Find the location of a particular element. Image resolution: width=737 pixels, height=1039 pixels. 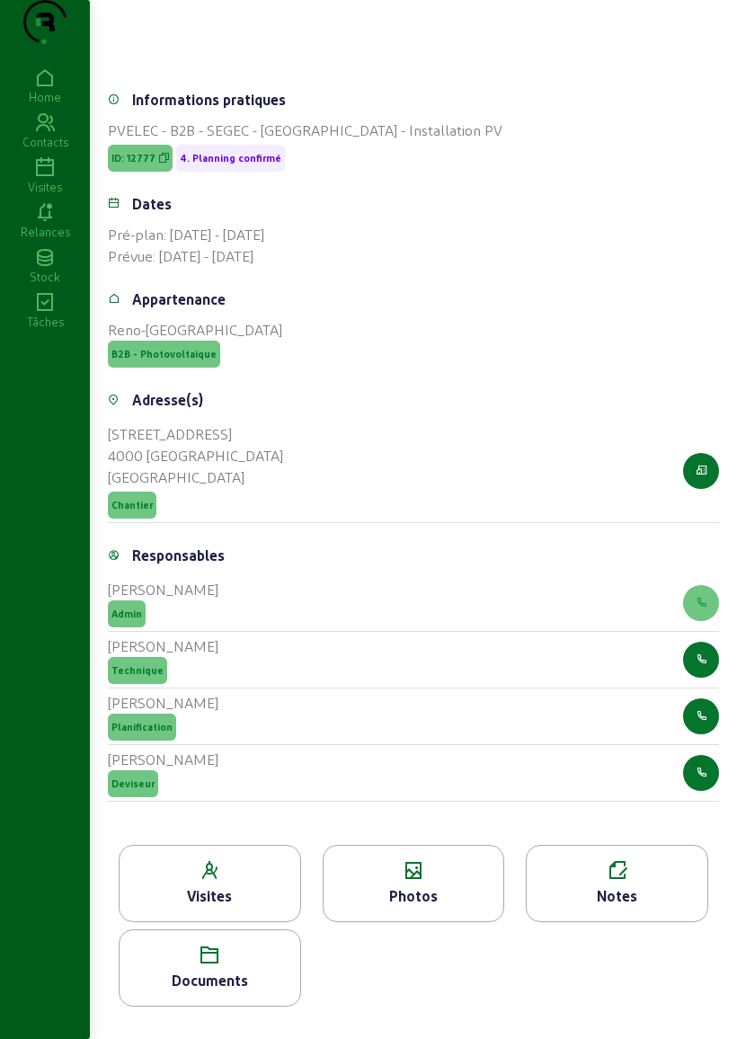

span: B2B - Photovoltaïque is located at coordinates (164, 354).